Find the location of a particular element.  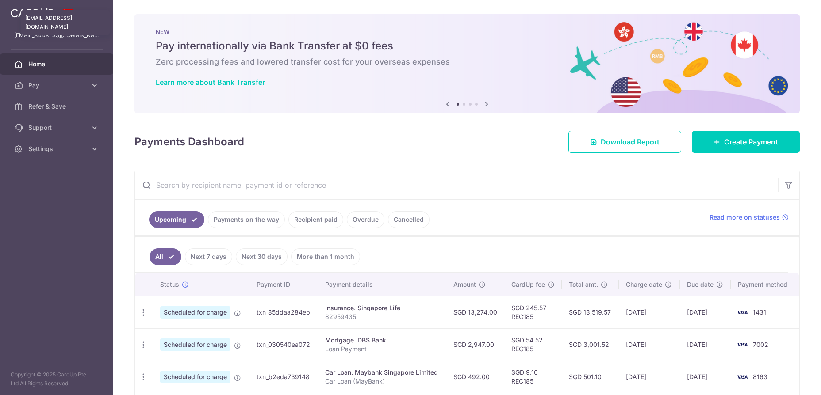

h4: Payments Dashboard is located at coordinates (189, 142).